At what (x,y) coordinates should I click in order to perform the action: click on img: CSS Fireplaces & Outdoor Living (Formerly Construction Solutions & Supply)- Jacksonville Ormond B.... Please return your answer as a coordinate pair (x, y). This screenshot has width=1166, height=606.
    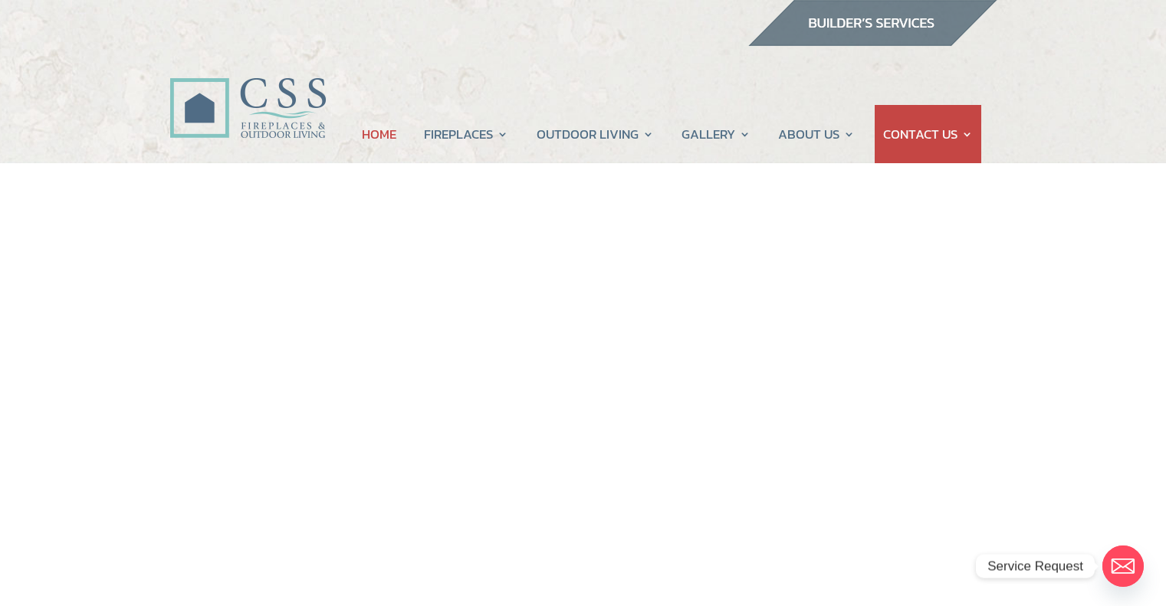
    Looking at the image, I should click on (248, 90).